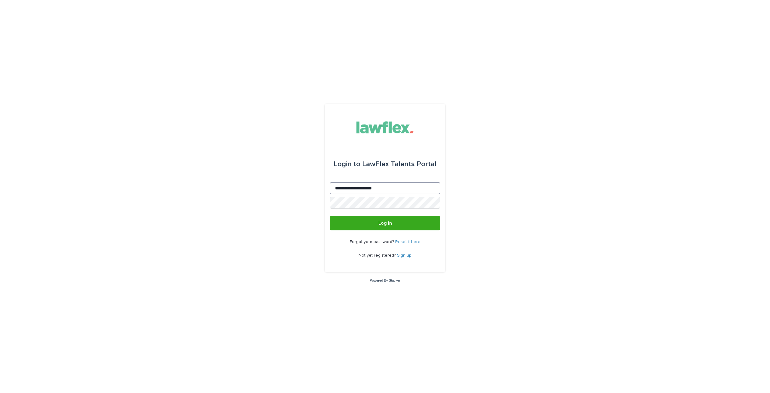  Describe the element at coordinates (347, 164) in the screenshot. I see `span: Login to` at that location.